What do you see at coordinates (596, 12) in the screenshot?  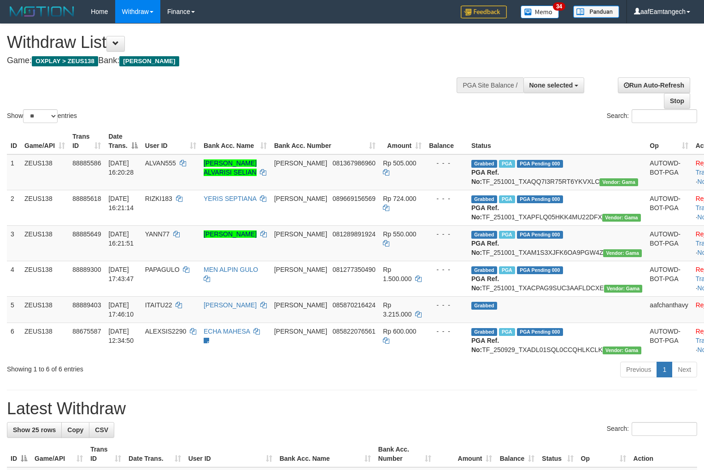 I see `img: panduan.png` at bounding box center [596, 12].